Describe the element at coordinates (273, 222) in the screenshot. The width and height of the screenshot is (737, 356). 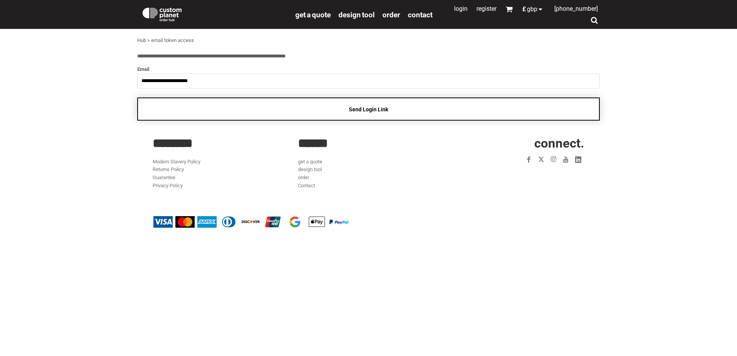
I see `img: China UnionPay` at that location.